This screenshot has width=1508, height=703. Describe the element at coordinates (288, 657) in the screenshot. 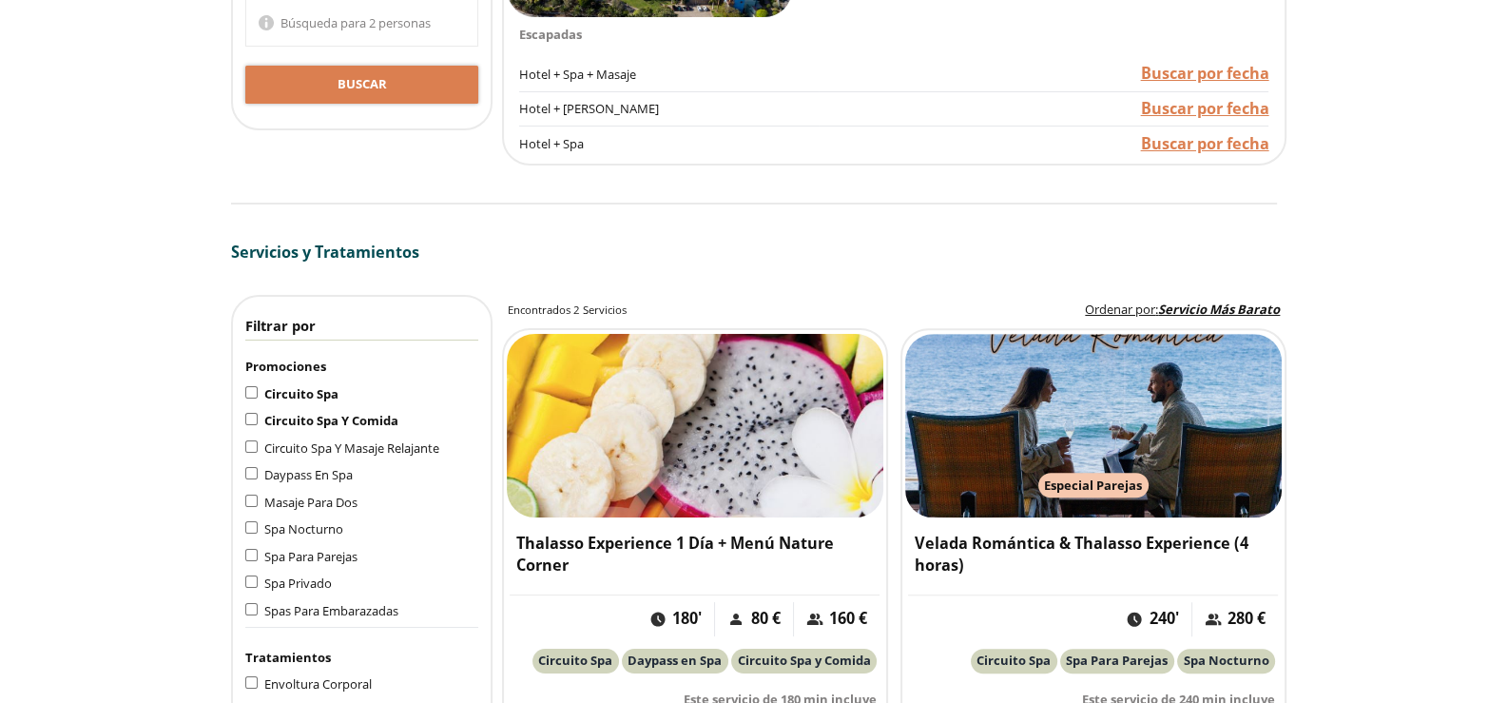

I see `span: Tratamientos` at that location.